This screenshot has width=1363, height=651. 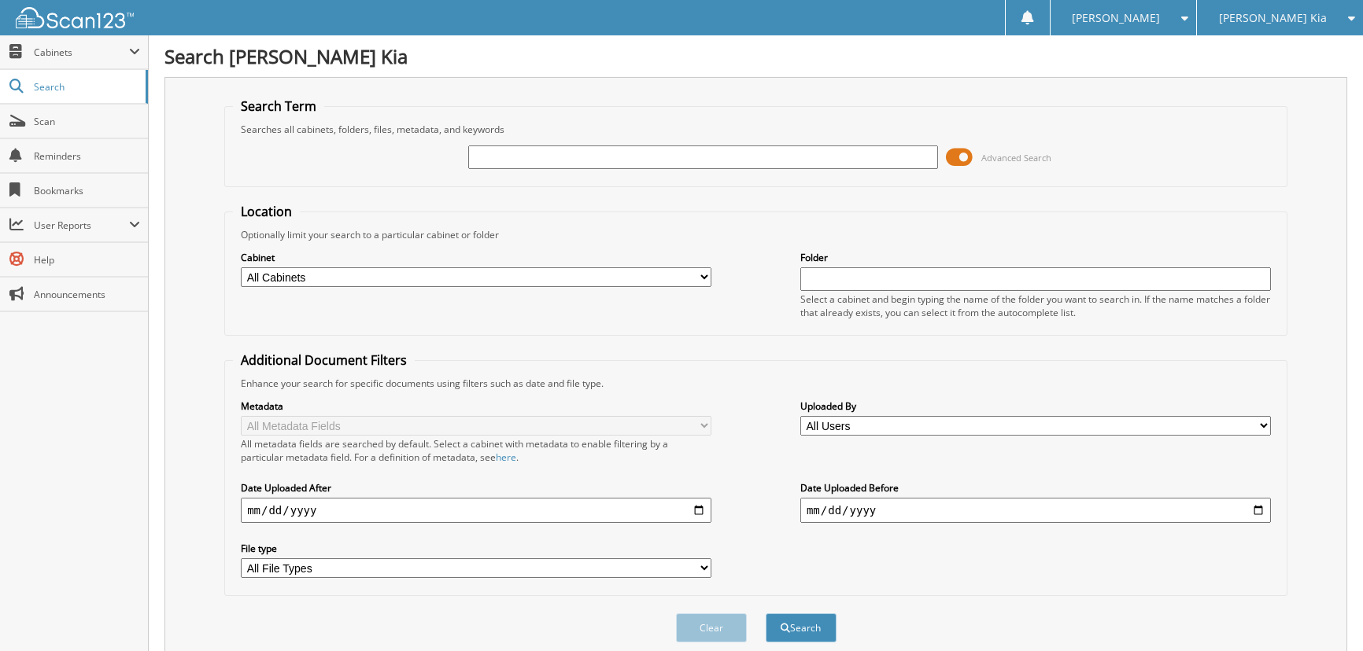 I want to click on div: Optionally limit your search to a particular cabinet or folder, so click(x=755, y=234).